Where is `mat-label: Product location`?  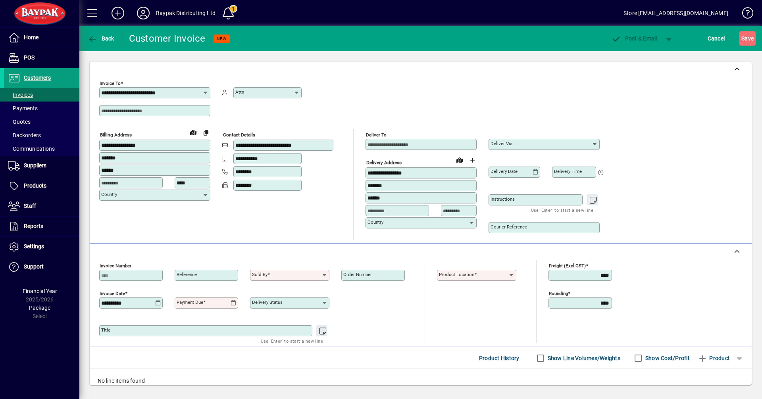 mat-label: Product location is located at coordinates (456, 275).